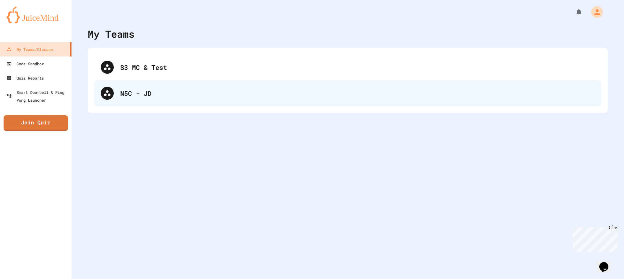 Image resolution: width=624 pixels, height=279 pixels. Describe the element at coordinates (25, 78) in the screenshot. I see `div: Quiz Reports` at that location.